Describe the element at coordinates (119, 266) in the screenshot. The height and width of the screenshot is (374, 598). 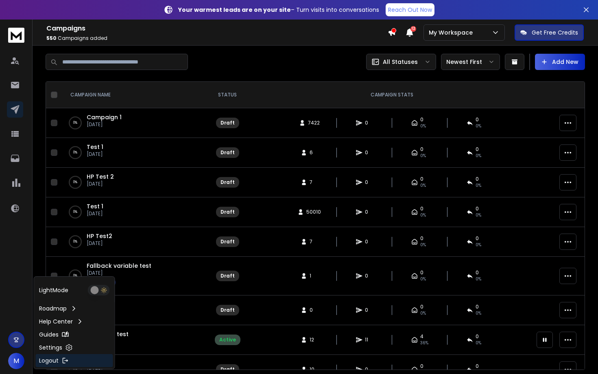
I see `a: Fallback variable test` at that location.